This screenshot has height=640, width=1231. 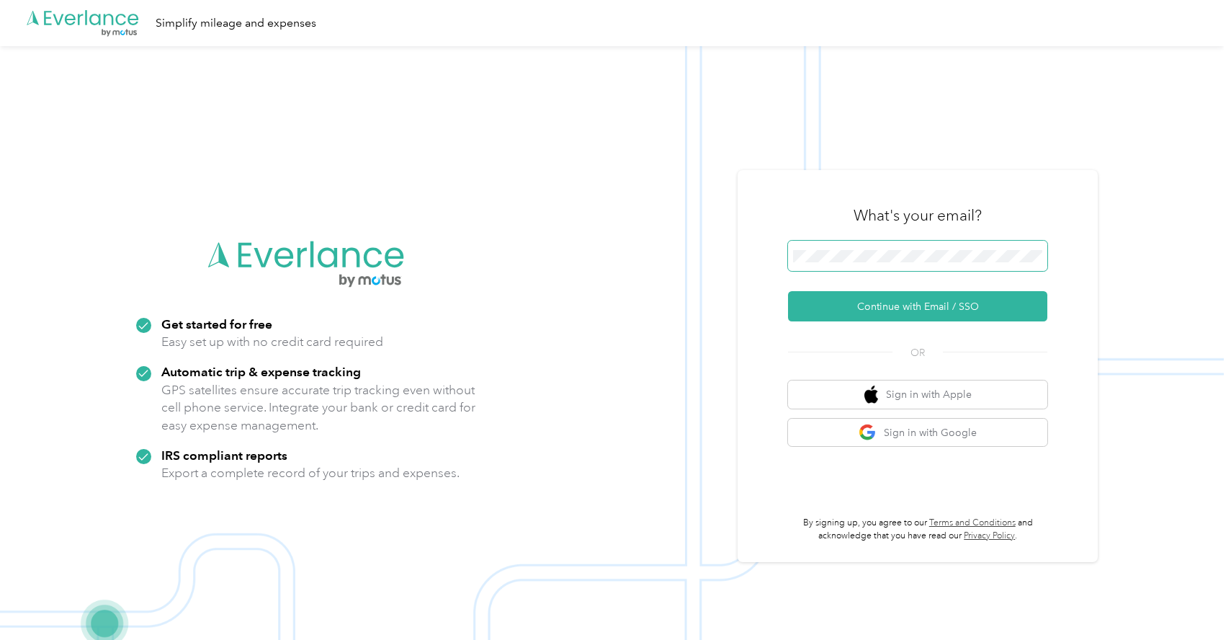 I want to click on button: Continue with Email / SSO, so click(x=918, y=306).